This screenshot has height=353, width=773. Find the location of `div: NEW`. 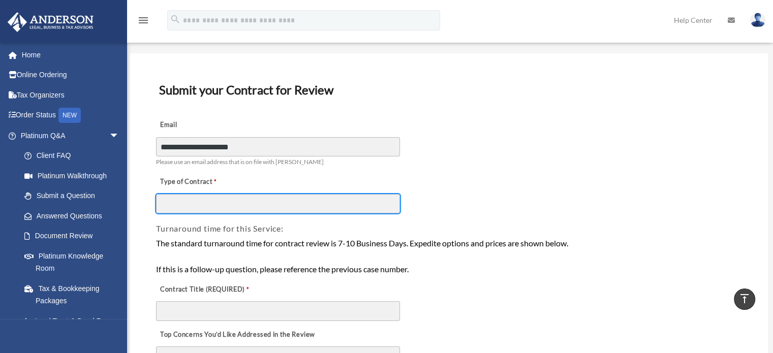

div: NEW is located at coordinates (70, 115).